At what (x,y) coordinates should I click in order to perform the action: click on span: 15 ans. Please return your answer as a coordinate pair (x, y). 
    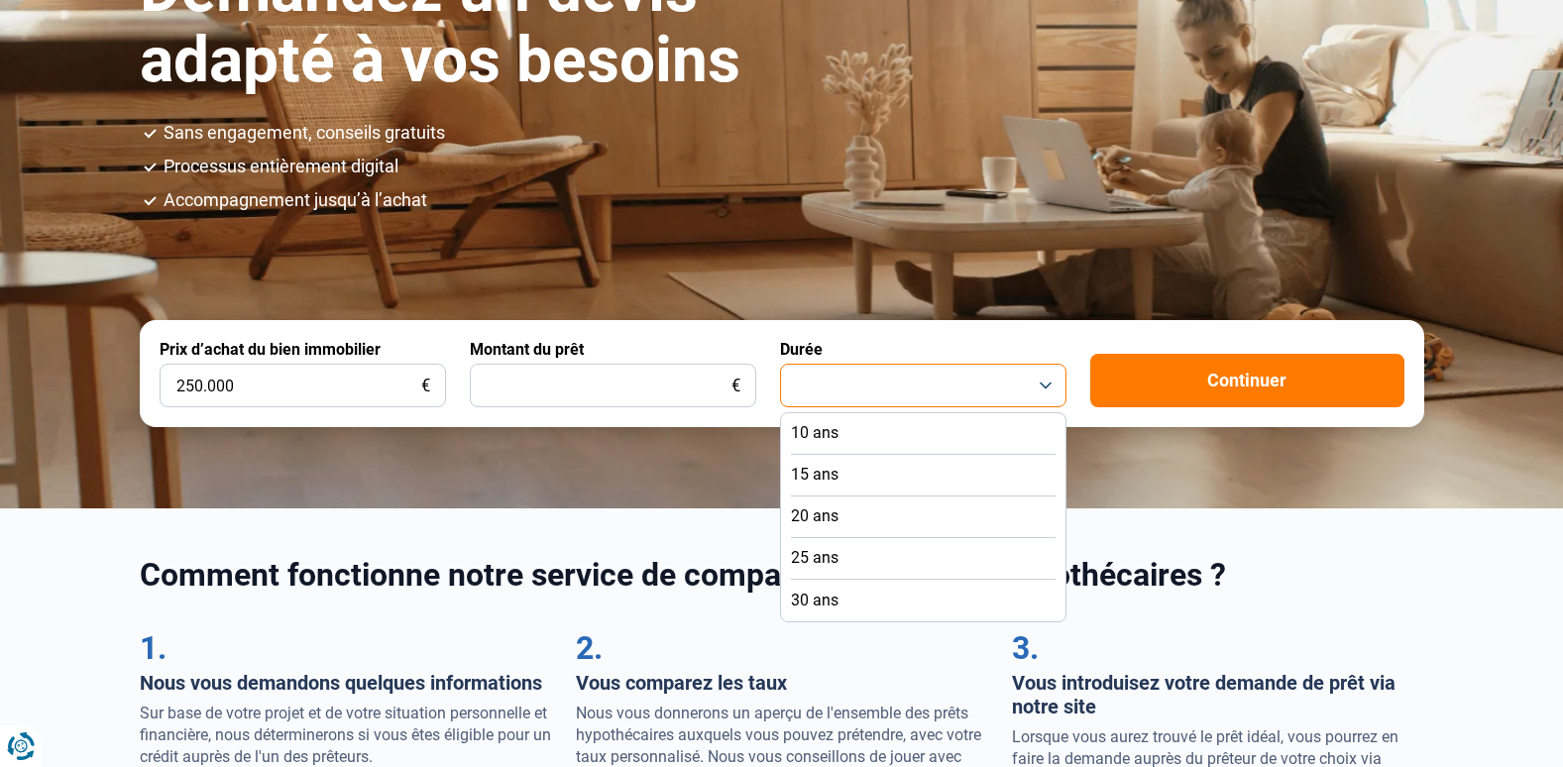
    Looking at the image, I should click on (814, 475).